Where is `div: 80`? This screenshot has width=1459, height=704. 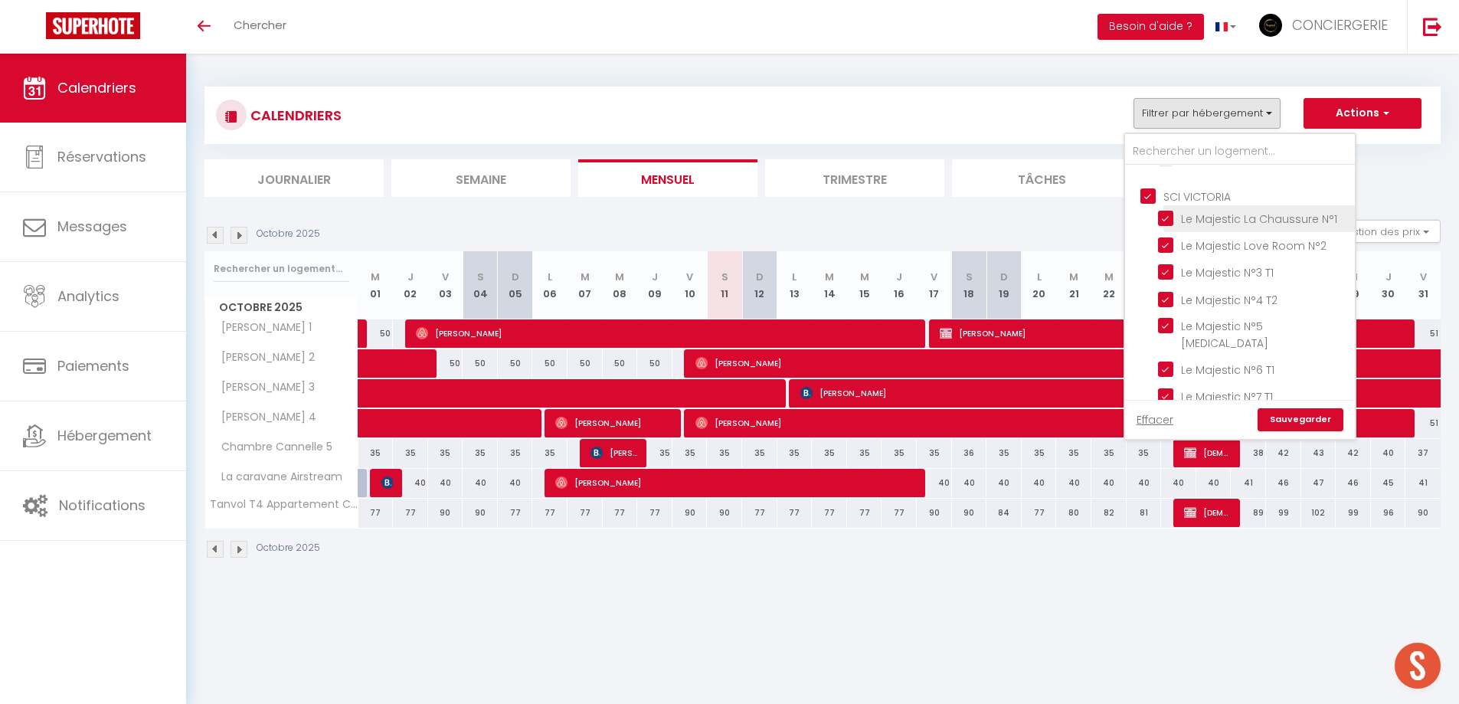 div: 80 is located at coordinates (1073, 512).